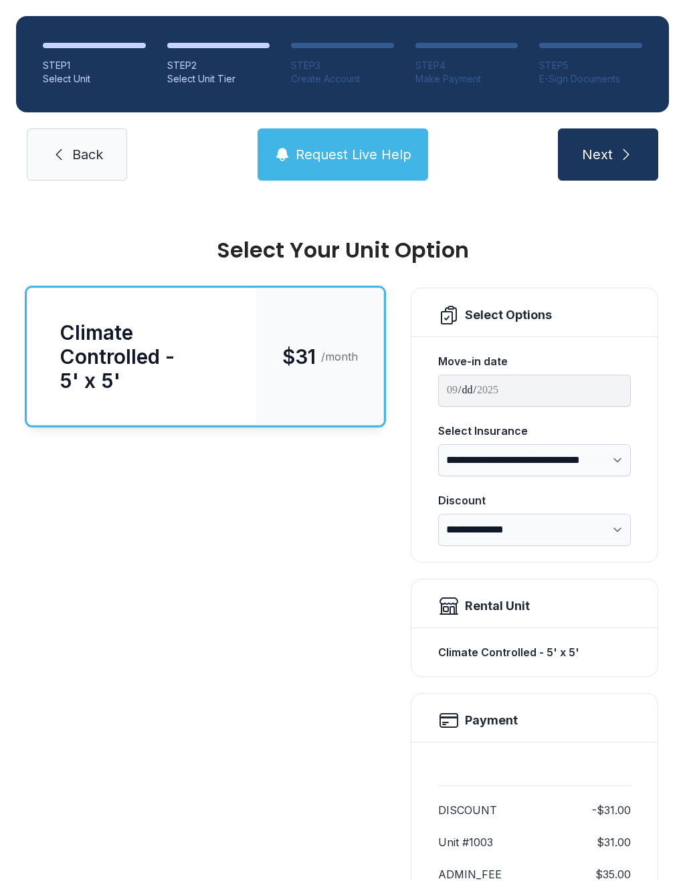 Image resolution: width=685 pixels, height=881 pixels. What do you see at coordinates (497, 606) in the screenshot?
I see `div: Rental Unit` at bounding box center [497, 606].